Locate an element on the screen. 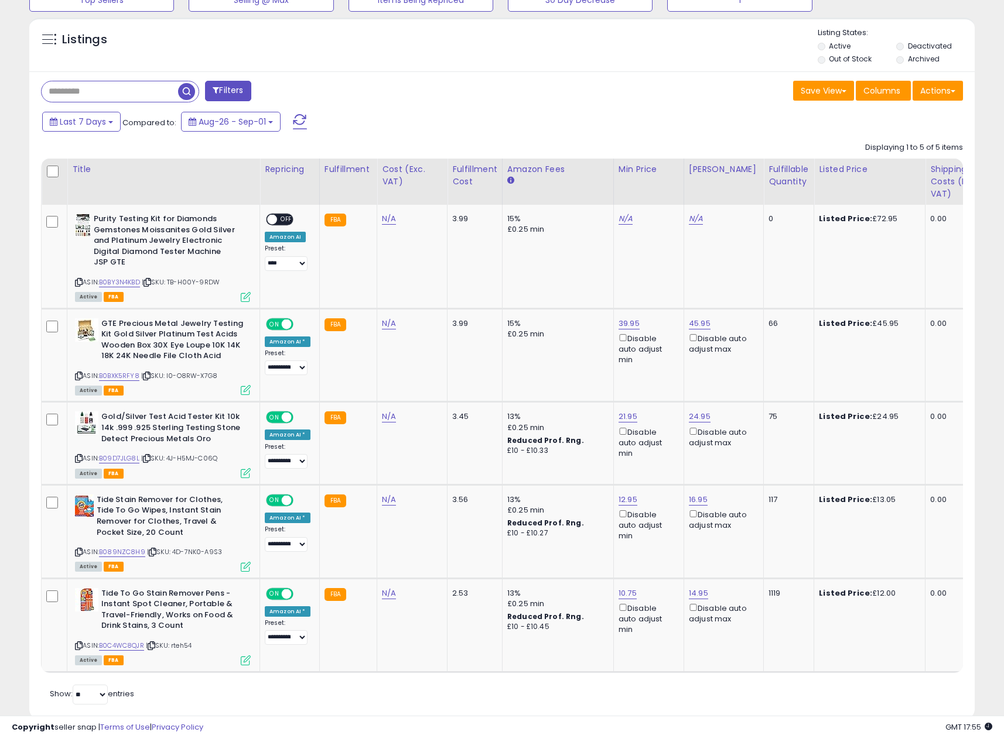  span: Columns is located at coordinates (881, 91).